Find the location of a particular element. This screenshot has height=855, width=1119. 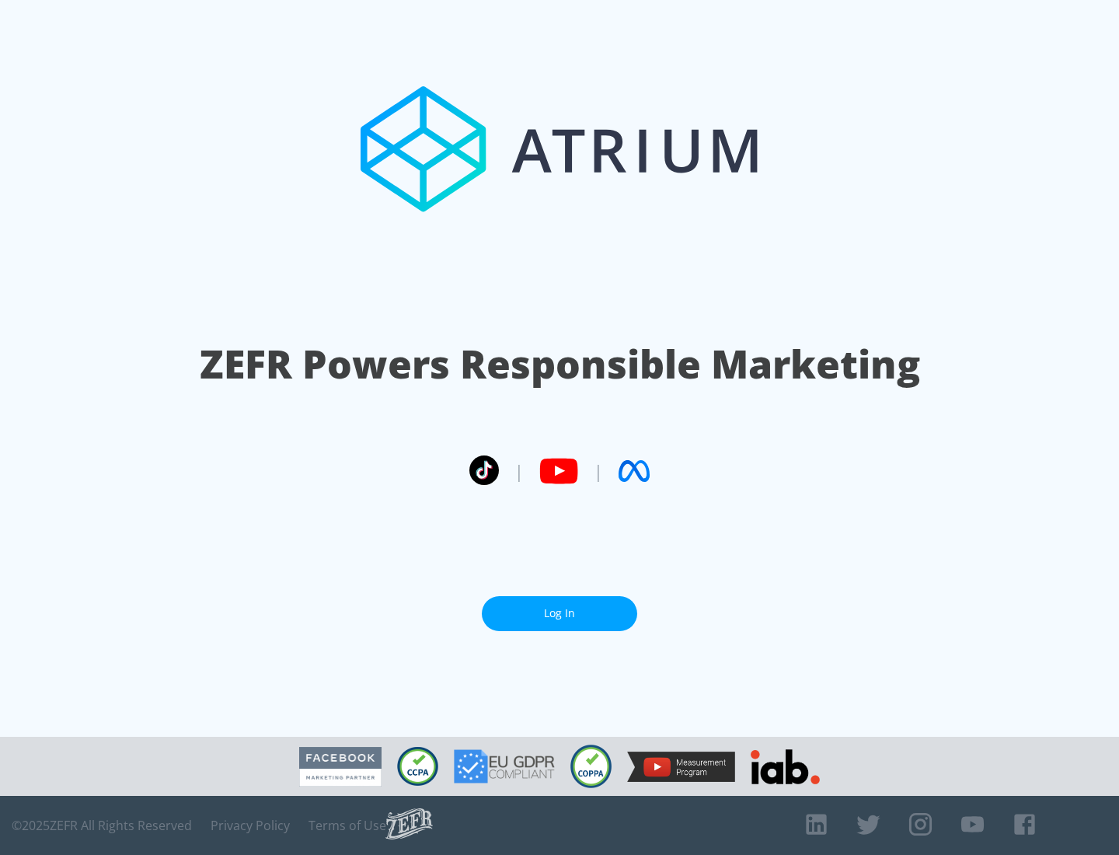

img: COPPA Compliant is located at coordinates (591, 766).